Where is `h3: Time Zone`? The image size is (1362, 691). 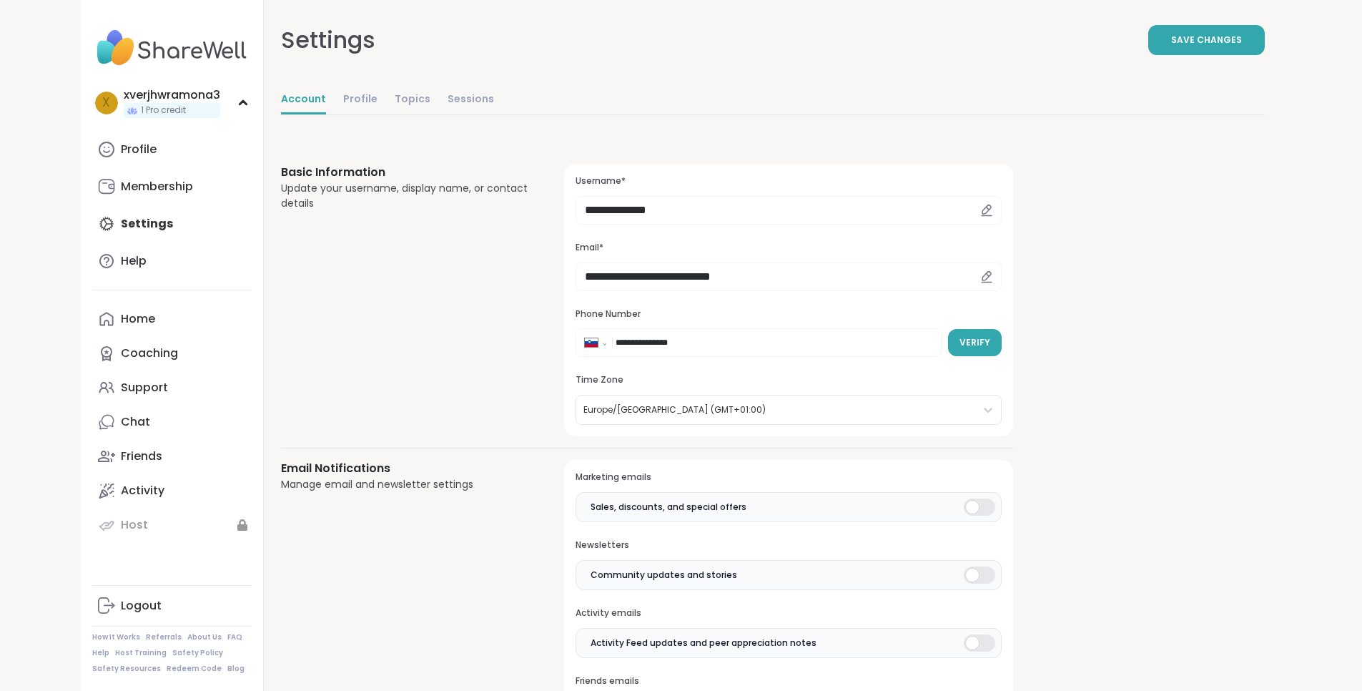 h3: Time Zone is located at coordinates (788, 380).